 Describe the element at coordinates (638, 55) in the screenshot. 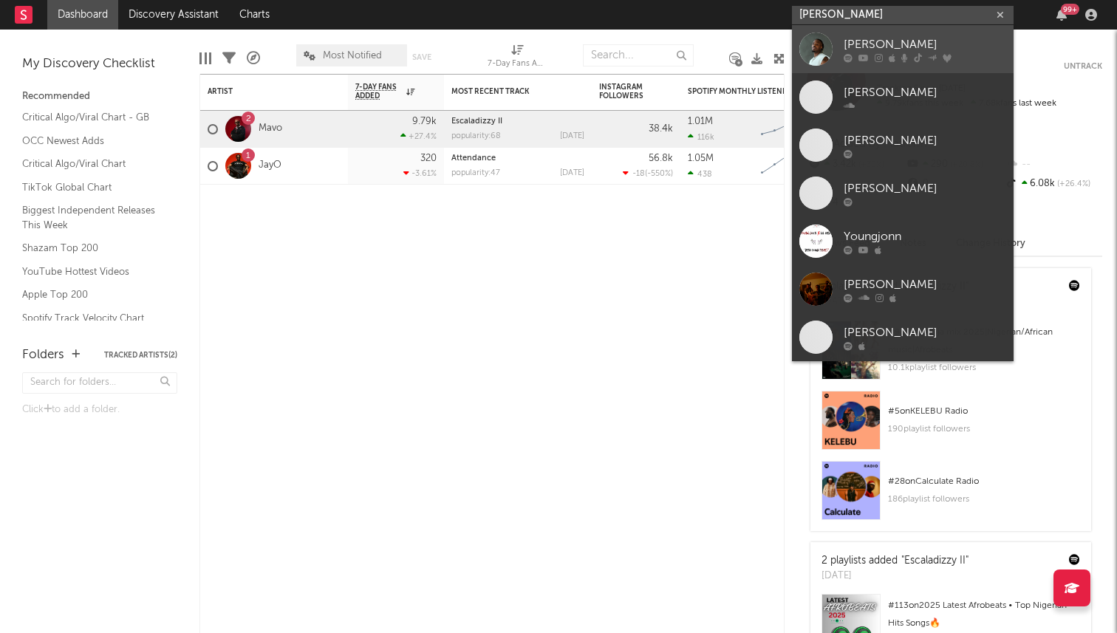

I see `input: Search...` at that location.